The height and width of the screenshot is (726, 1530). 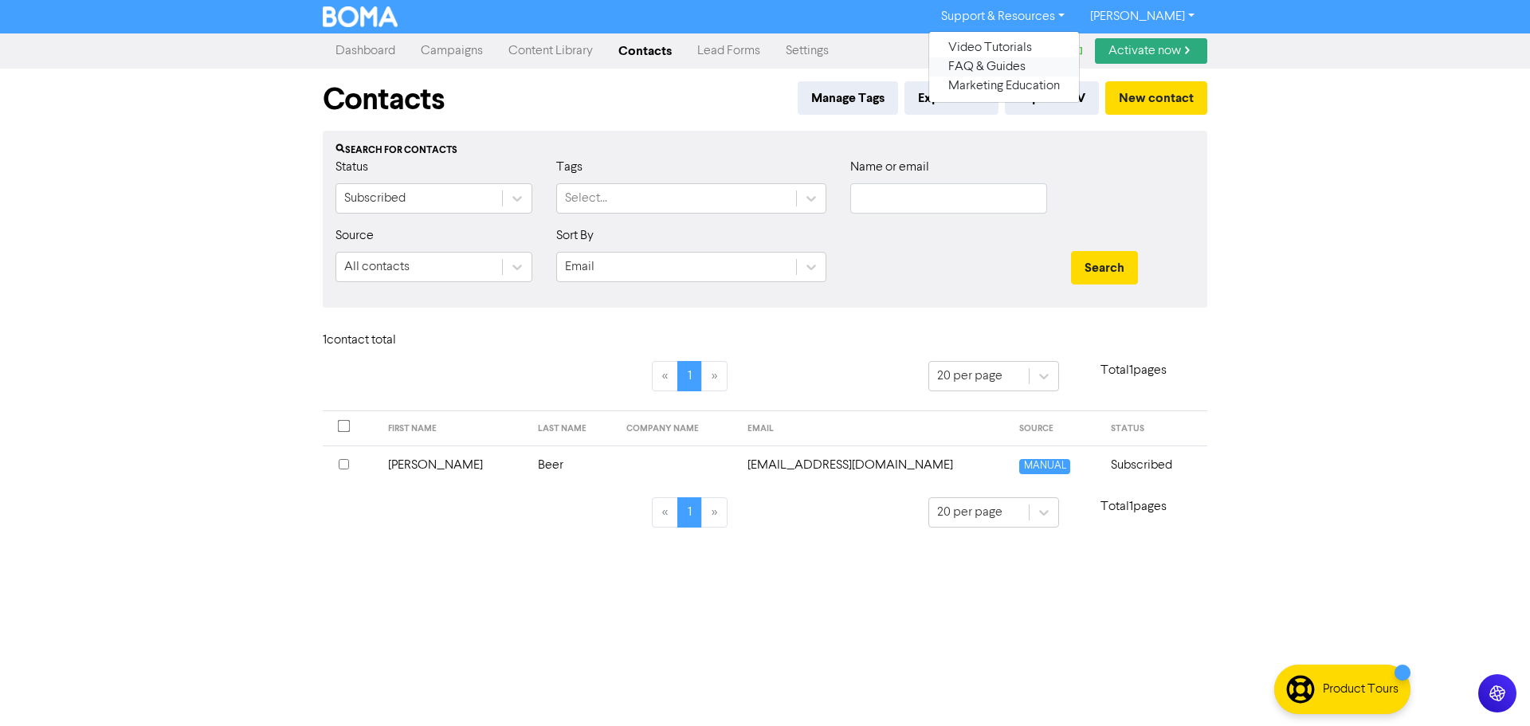 What do you see at coordinates (452, 51) in the screenshot?
I see `a: Campaigns` at bounding box center [452, 51].